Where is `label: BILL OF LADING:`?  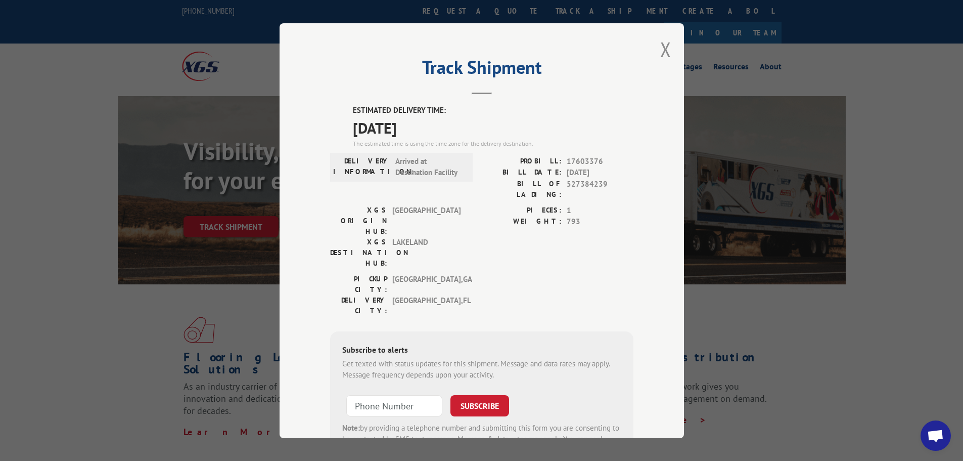
label: BILL OF LADING: is located at coordinates (522, 189).